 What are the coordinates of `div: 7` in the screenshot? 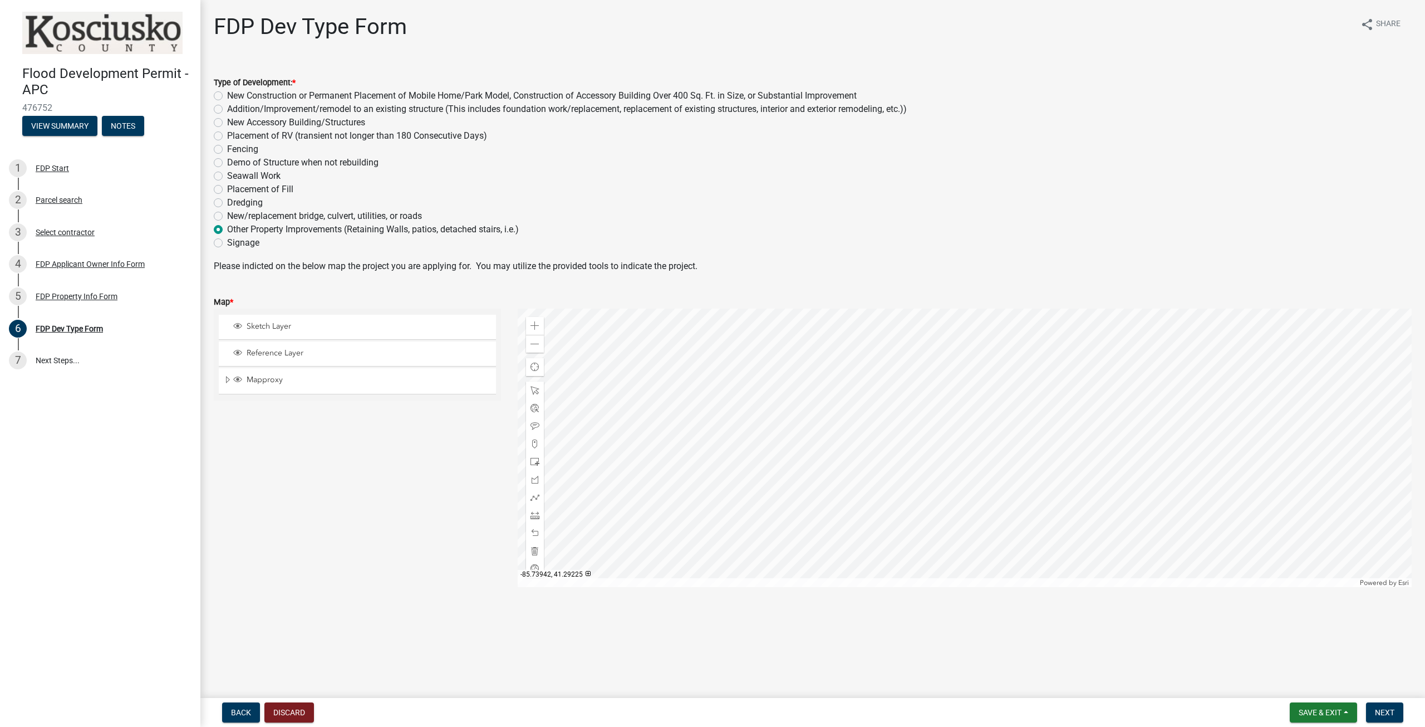 It's located at (18, 360).